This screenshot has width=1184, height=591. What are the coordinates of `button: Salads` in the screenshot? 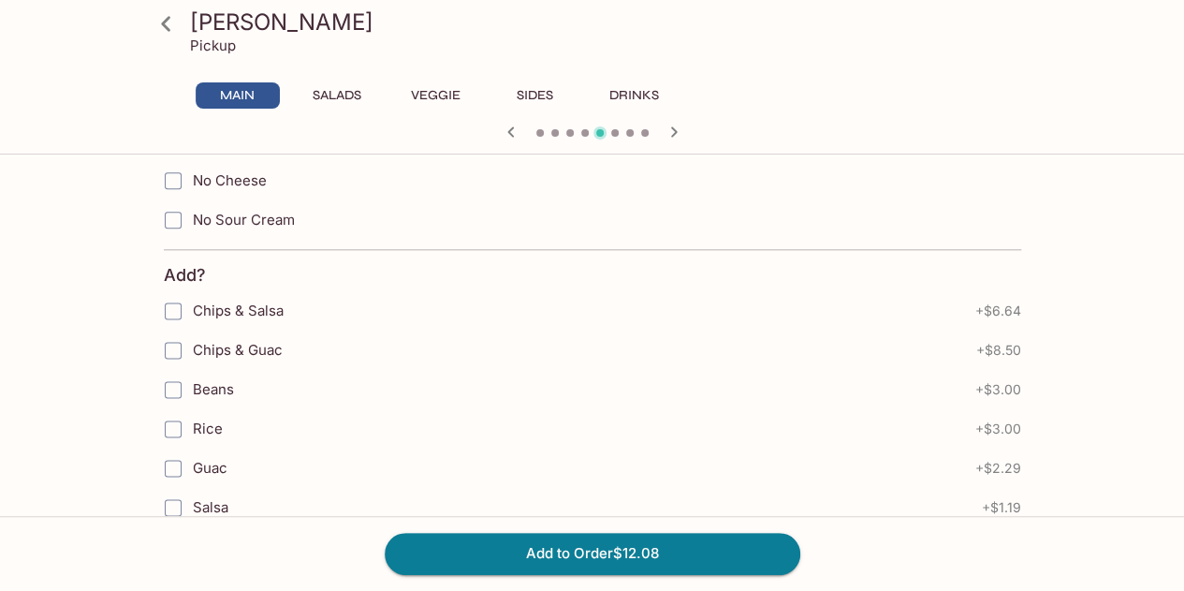 It's located at (337, 95).